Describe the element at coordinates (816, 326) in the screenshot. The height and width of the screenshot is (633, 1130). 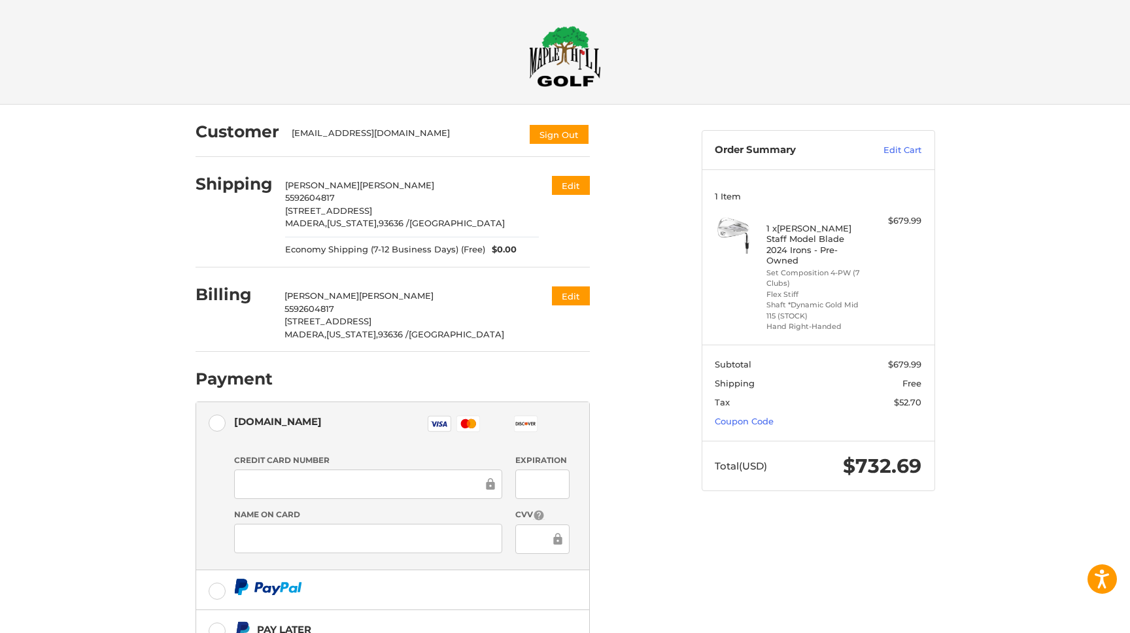
I see `li: Hand Right-Handed` at that location.